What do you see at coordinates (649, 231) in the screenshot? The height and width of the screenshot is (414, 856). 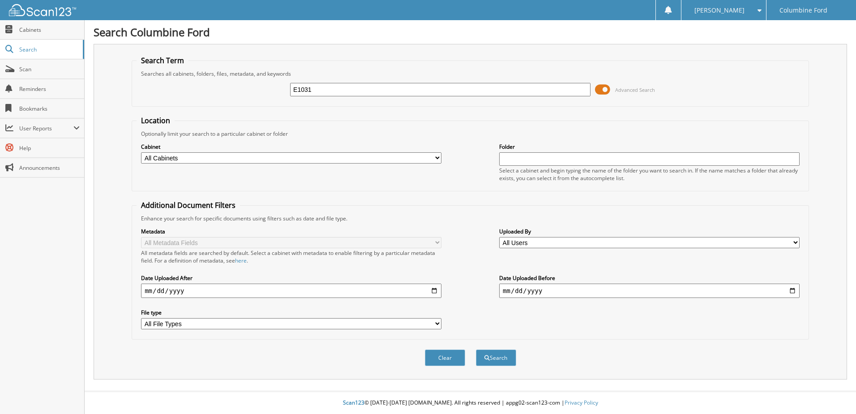 I see `label: Uploaded By` at bounding box center [649, 231].